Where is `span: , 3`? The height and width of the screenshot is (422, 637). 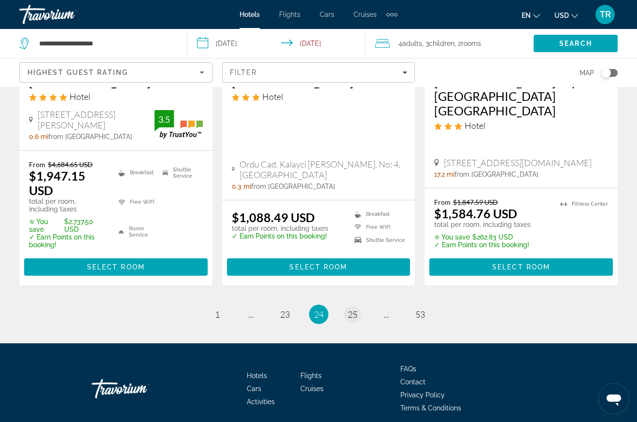 span: , 3 is located at coordinates (438, 43).